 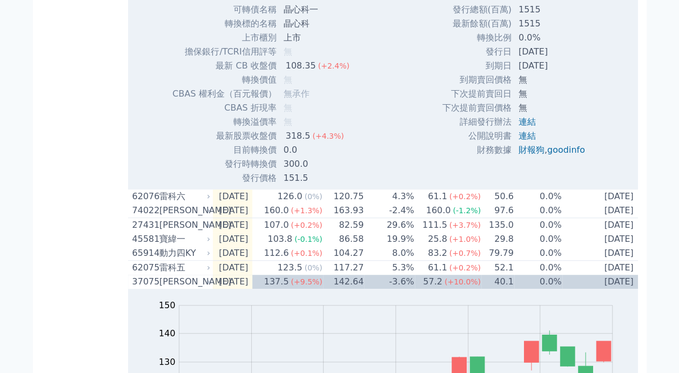 I want to click on div: 45581, so click(x=144, y=239).